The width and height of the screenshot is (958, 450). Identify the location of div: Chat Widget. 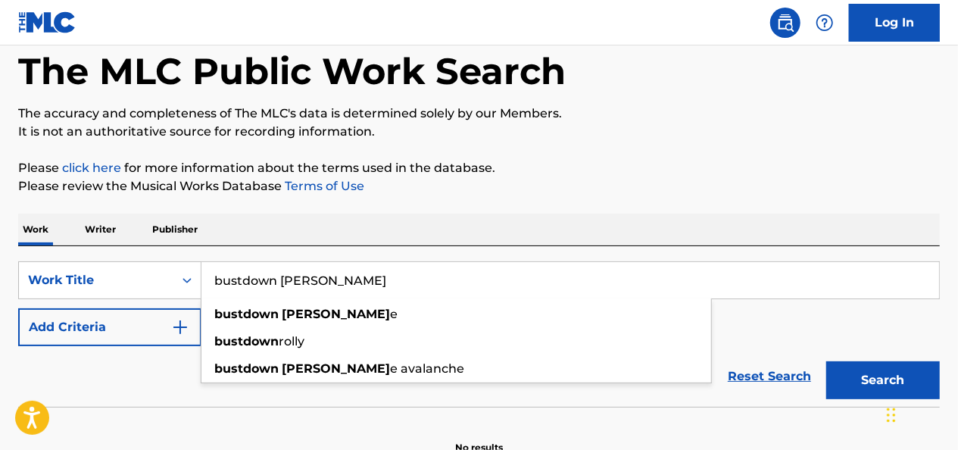
(920, 414).